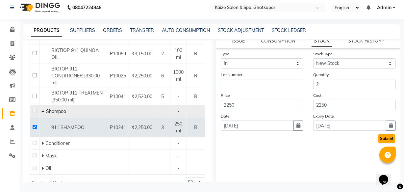 This screenshot has height=192, width=404. Describe the element at coordinates (163, 96) in the screenshot. I see `span: 5` at that location.